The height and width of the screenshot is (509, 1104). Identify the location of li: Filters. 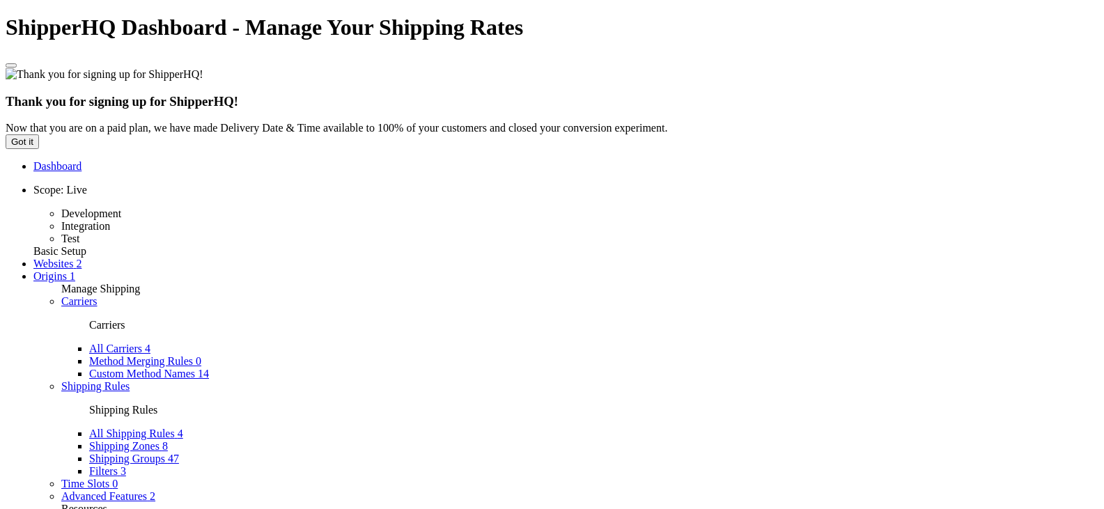
(593, 471).